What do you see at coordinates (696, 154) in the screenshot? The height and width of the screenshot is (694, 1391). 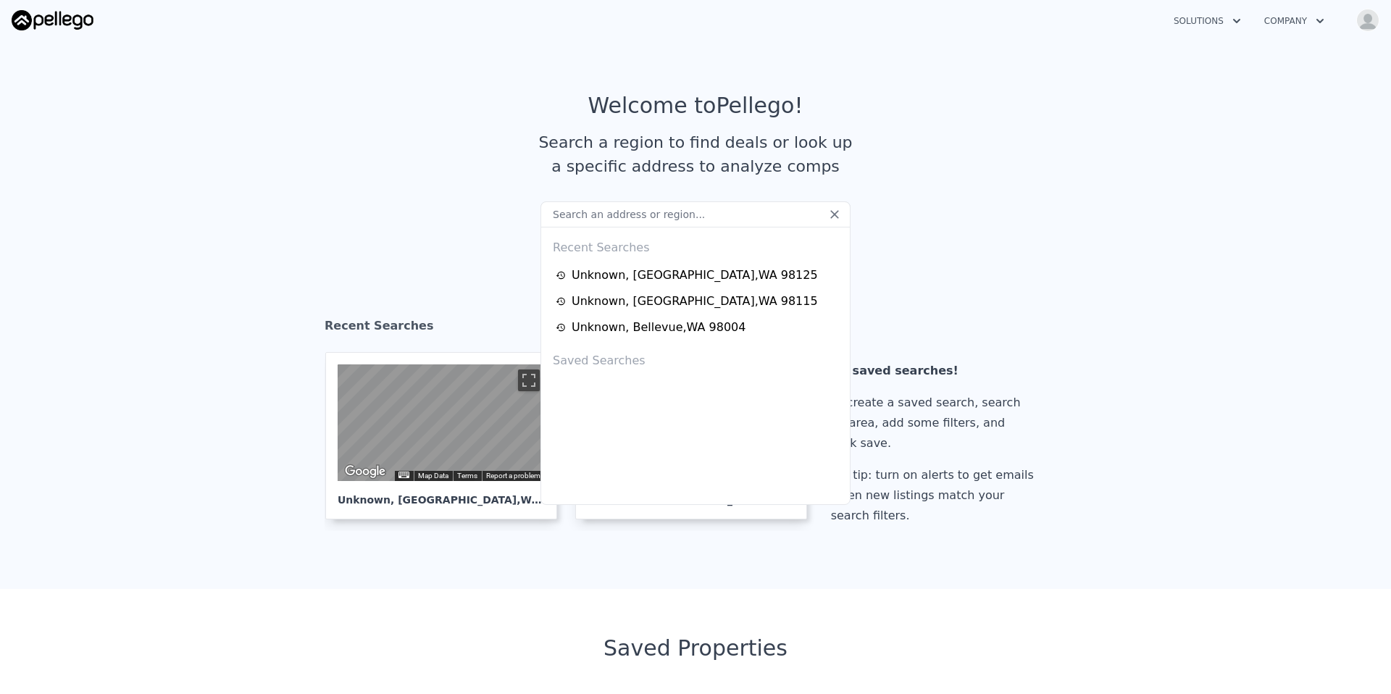 I see `div: Search a region to find deals or look up a specific address to analyze comps` at bounding box center [696, 154].